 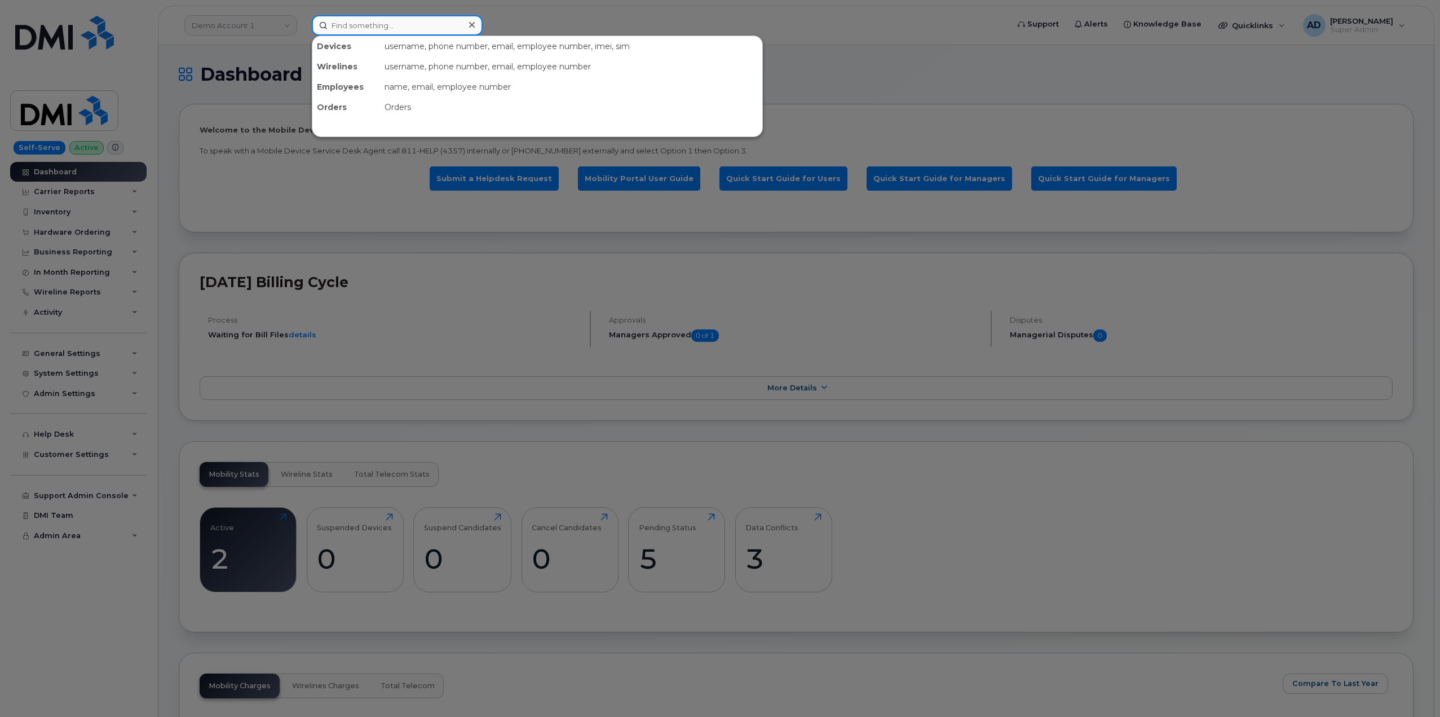 What do you see at coordinates (346, 87) in the screenshot?
I see `div: Employees` at bounding box center [346, 87].